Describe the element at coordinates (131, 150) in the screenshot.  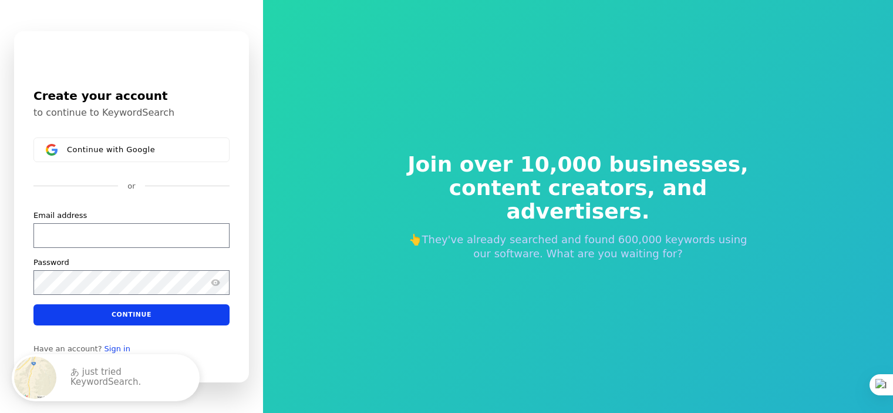
I see `button: Sign in with GoogleContinue with Google` at that location.